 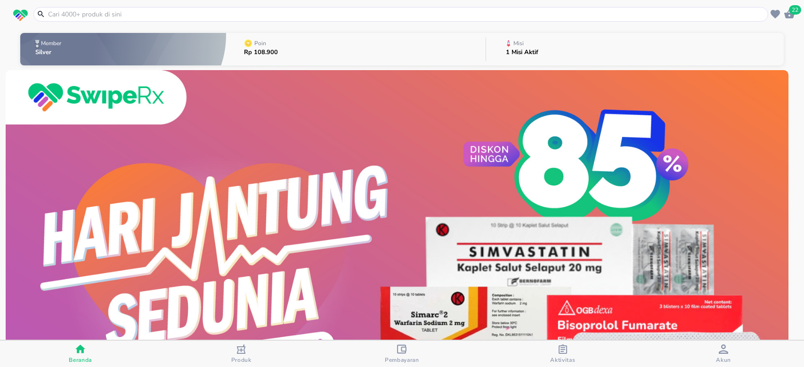 I want to click on p: Member, so click(x=51, y=43).